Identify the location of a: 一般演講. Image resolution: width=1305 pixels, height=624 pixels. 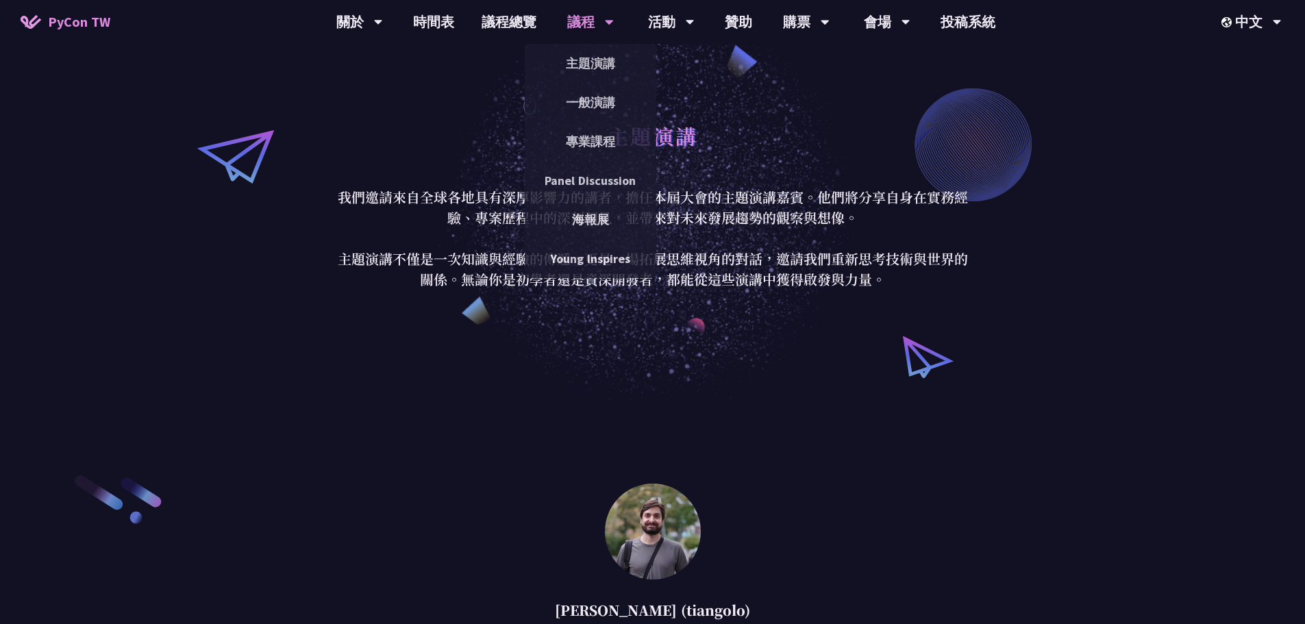
(590, 102).